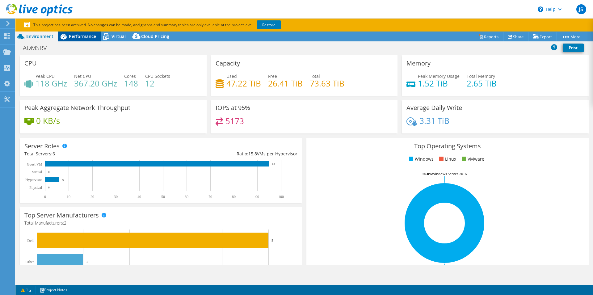  Describe the element at coordinates (210, 197) in the screenshot. I see `text: 70` at that location.